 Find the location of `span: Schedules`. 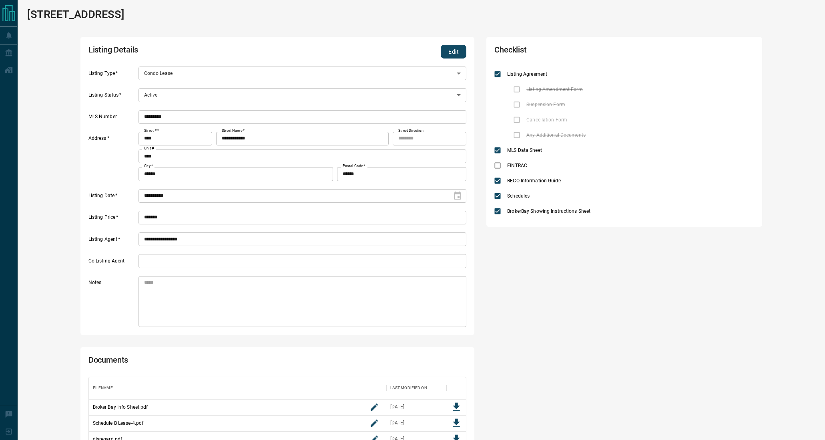

span: Schedules is located at coordinates (519, 196).